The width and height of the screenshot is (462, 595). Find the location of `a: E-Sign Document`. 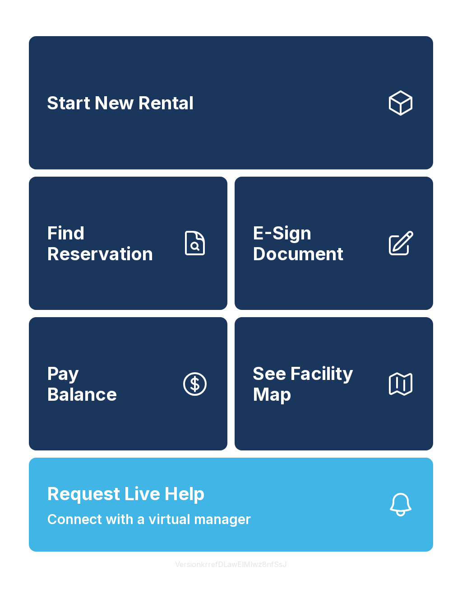

a: E-Sign Document is located at coordinates (334, 243).